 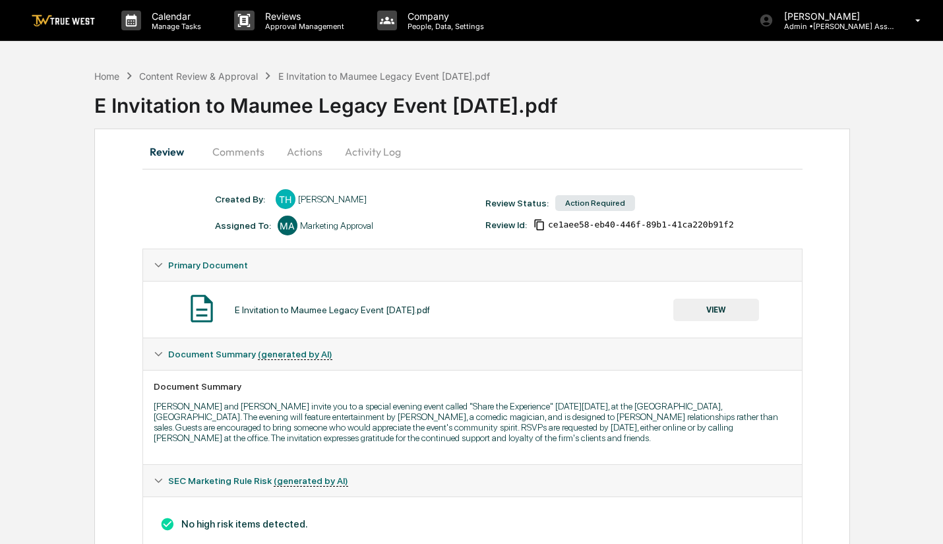 What do you see at coordinates (303, 26) in the screenshot?
I see `p: Approval Management` at bounding box center [303, 26].